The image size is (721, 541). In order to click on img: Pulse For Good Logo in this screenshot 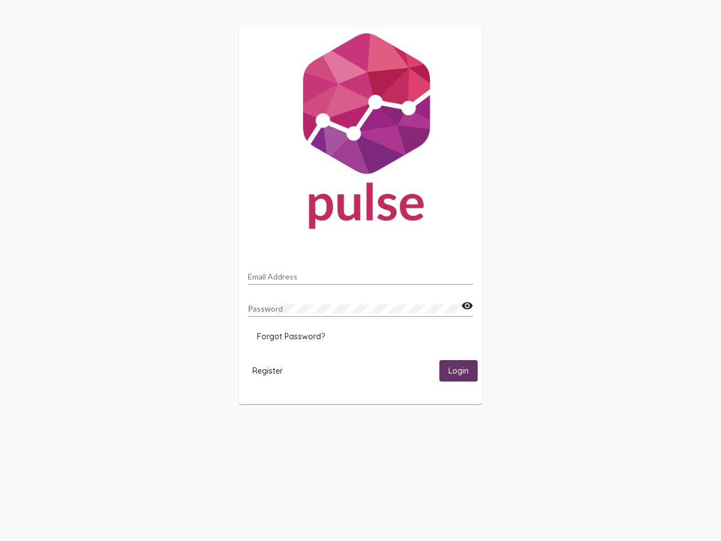, I will do `click(361, 134)`.